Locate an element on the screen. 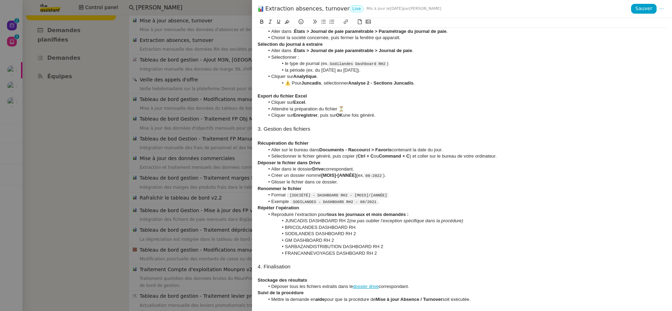  strong: aide is located at coordinates (320, 300).